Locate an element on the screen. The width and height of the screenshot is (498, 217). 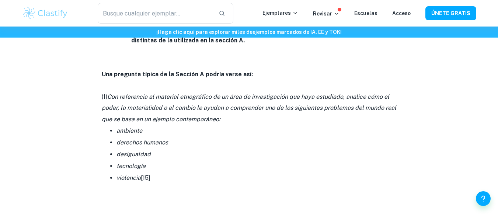
font: Con referencia al material etnográfico de un área de investigación que haya estudiado, analice có... is located at coordinates (249, 108).